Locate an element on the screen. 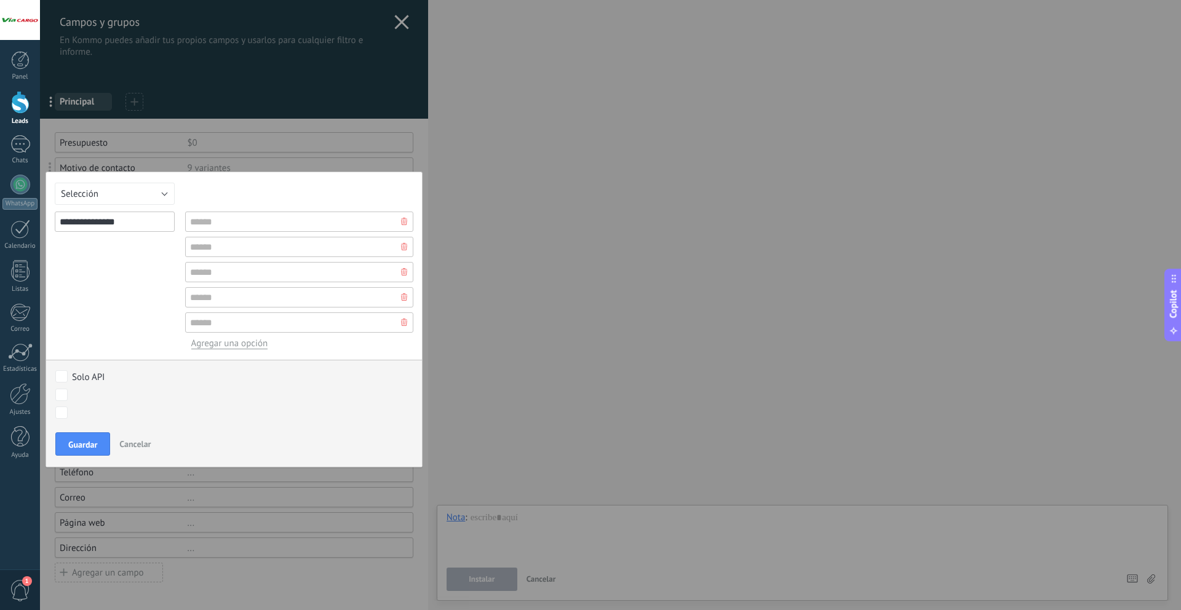  div: Solo API is located at coordinates (88, 377).